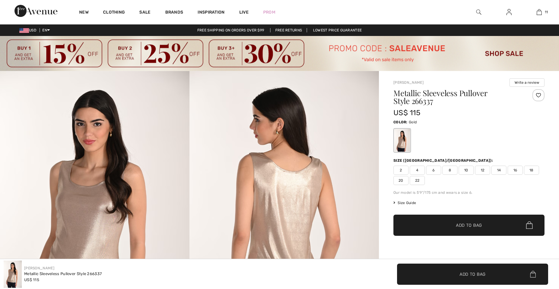 The image size is (559, 289). I want to click on img: My Bag, so click(539, 12).